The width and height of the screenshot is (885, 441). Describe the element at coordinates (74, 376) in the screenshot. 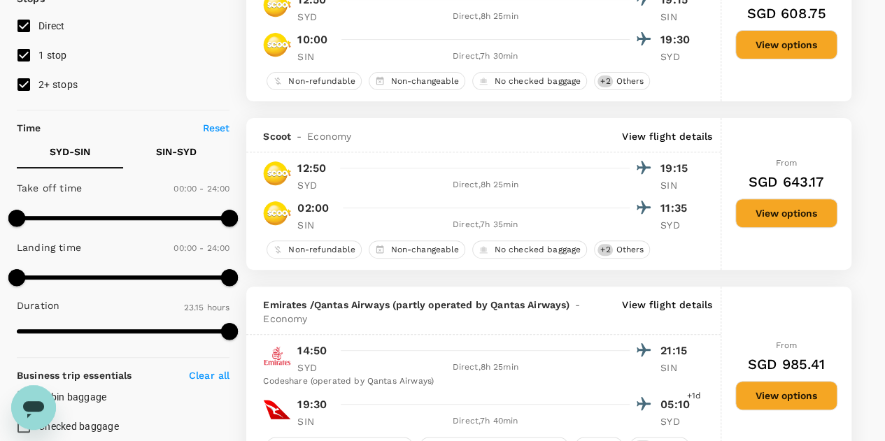

I see `strong: Business trip essentials` at that location.